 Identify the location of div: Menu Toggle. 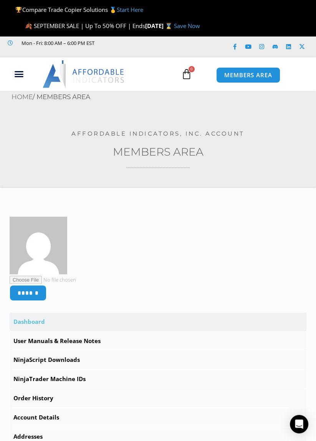
(19, 74).